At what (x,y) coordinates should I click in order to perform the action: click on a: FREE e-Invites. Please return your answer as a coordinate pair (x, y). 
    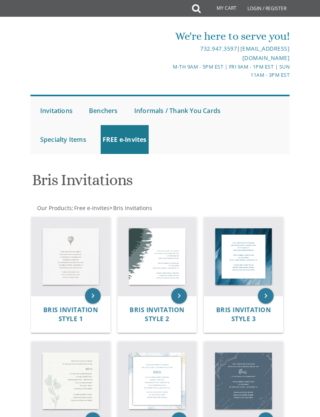
    Looking at the image, I should click on (124, 140).